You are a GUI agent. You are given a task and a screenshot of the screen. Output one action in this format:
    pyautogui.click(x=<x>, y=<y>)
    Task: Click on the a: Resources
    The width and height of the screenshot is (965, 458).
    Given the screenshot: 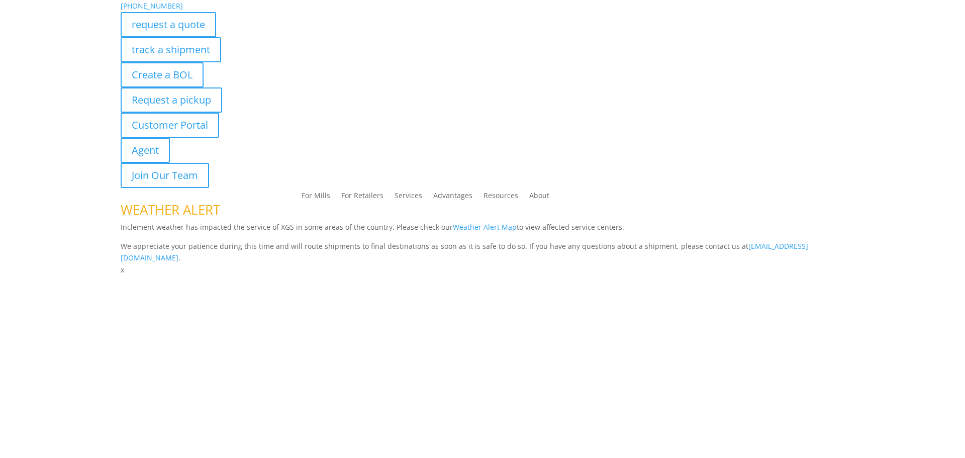 What is the action you would take?
    pyautogui.click(x=500, y=197)
    